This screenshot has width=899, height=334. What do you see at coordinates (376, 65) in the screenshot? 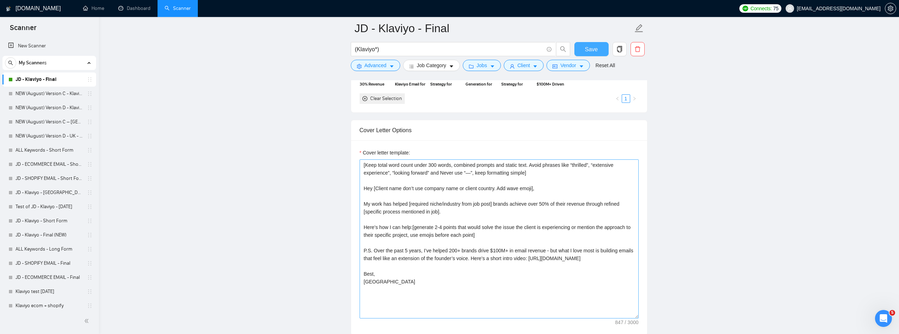
I see `span: Advanced` at bounding box center [376, 65].